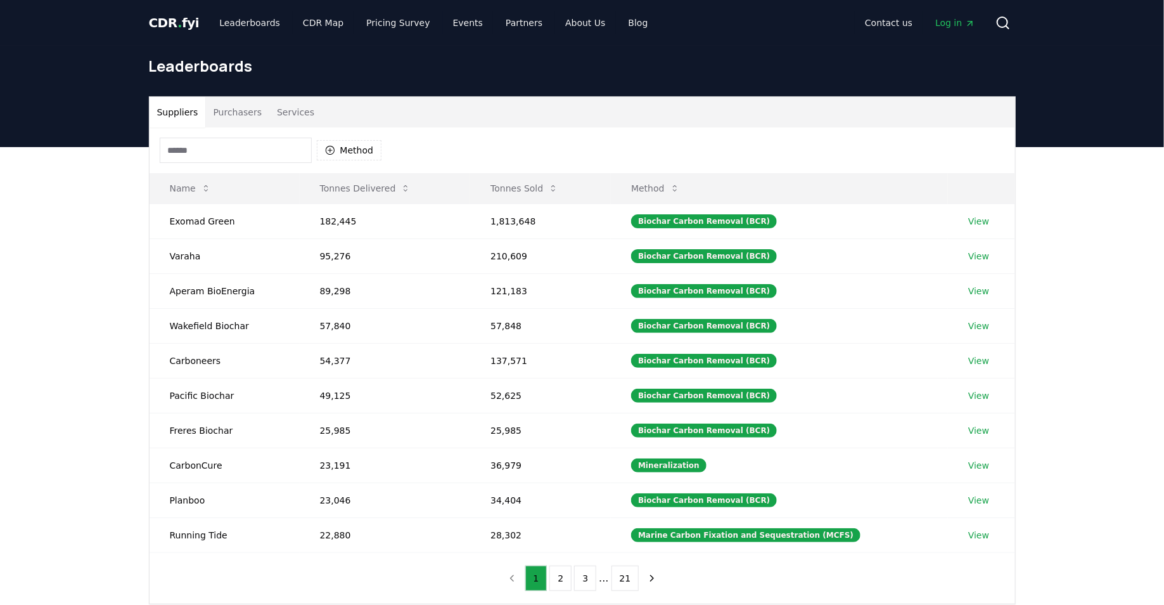 This screenshot has width=1164, height=605. What do you see at coordinates (224, 360) in the screenshot?
I see `td: Carboneers` at bounding box center [224, 360].